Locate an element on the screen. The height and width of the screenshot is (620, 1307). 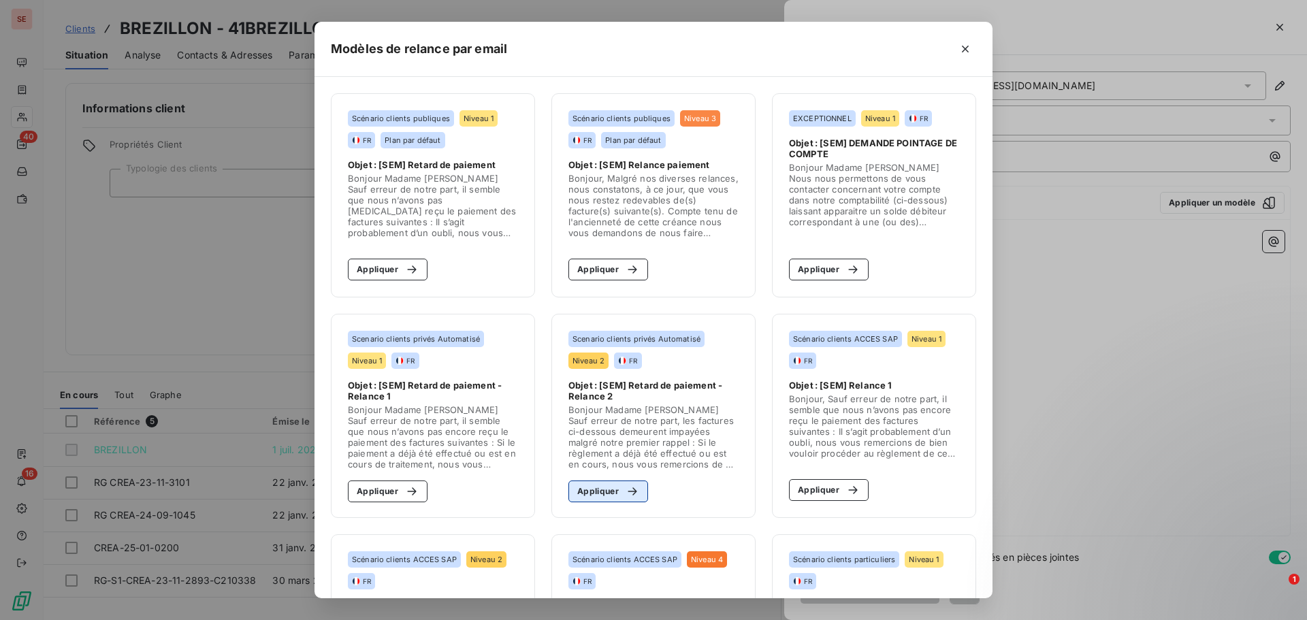
span: Scénario clients particuliers is located at coordinates (844, 559).